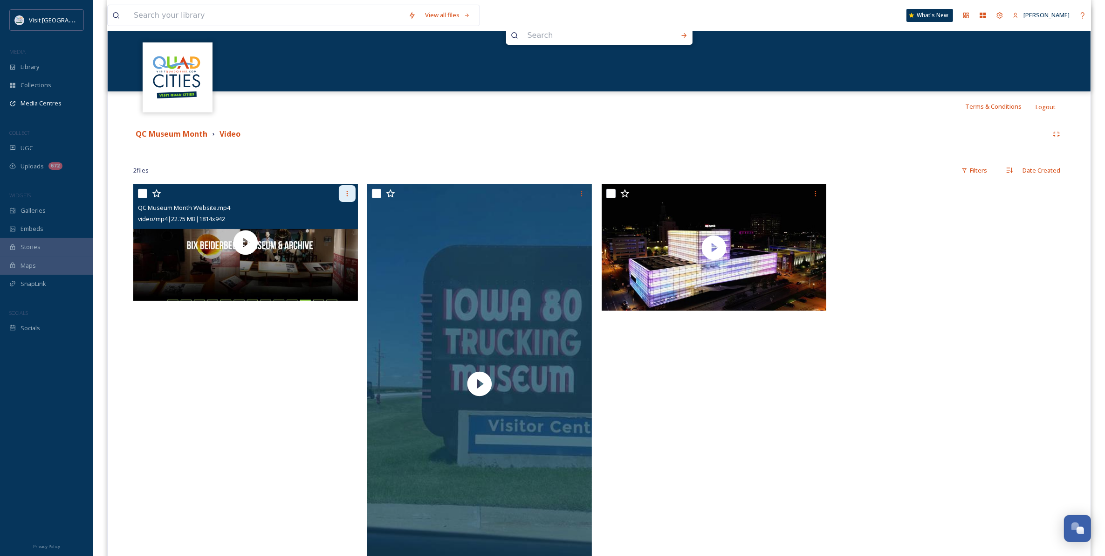  I want to click on span: SOCIALS, so click(19, 312).